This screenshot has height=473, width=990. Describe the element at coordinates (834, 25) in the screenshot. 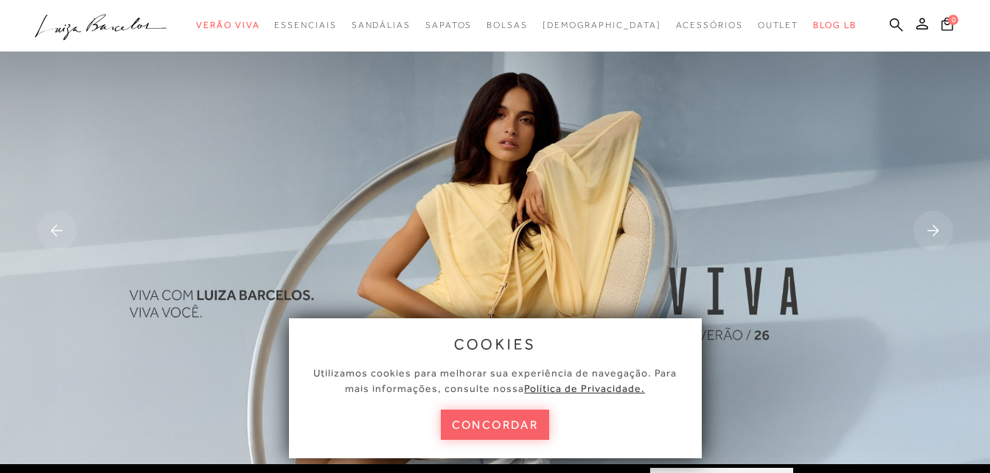

I see `a: BLOG LB` at that location.